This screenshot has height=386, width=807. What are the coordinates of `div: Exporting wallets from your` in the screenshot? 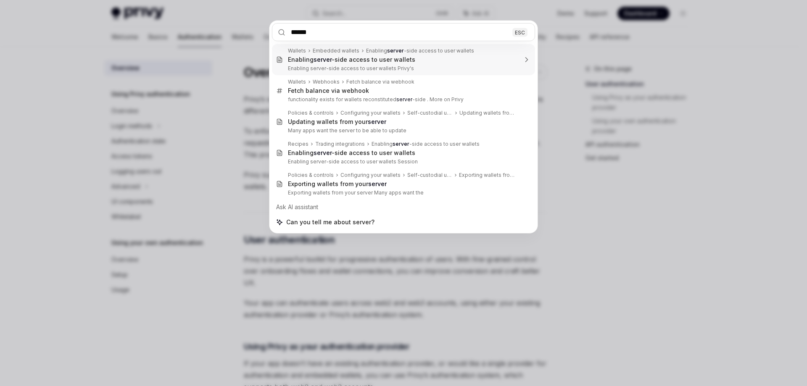 It's located at (337, 184).